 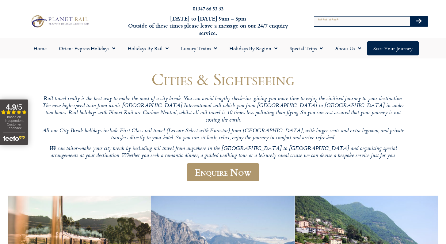 I want to click on a: Holidays by Region, so click(x=253, y=48).